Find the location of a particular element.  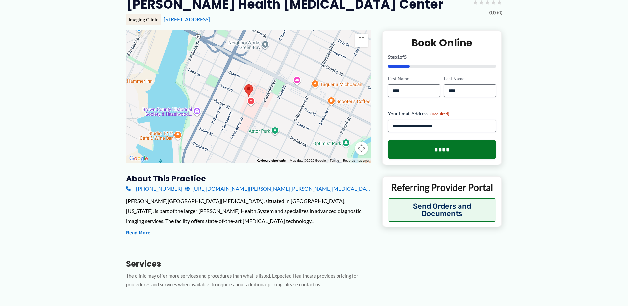

label: Last Name is located at coordinates (470, 79).